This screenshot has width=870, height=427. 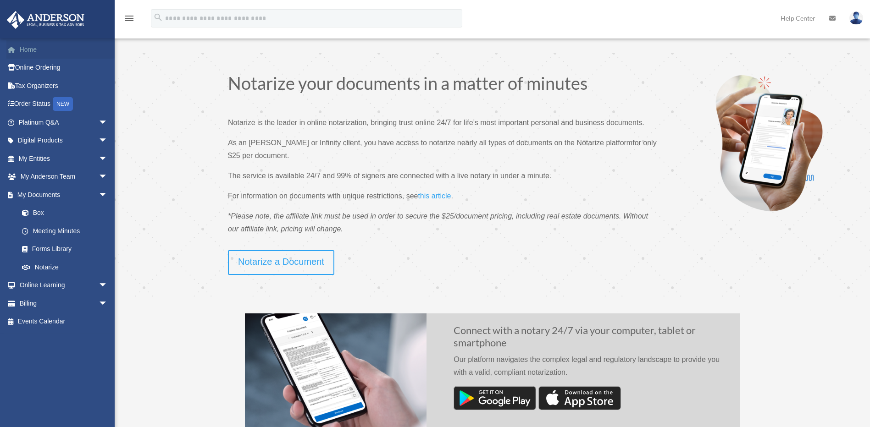 I want to click on a: this article, so click(x=434, y=198).